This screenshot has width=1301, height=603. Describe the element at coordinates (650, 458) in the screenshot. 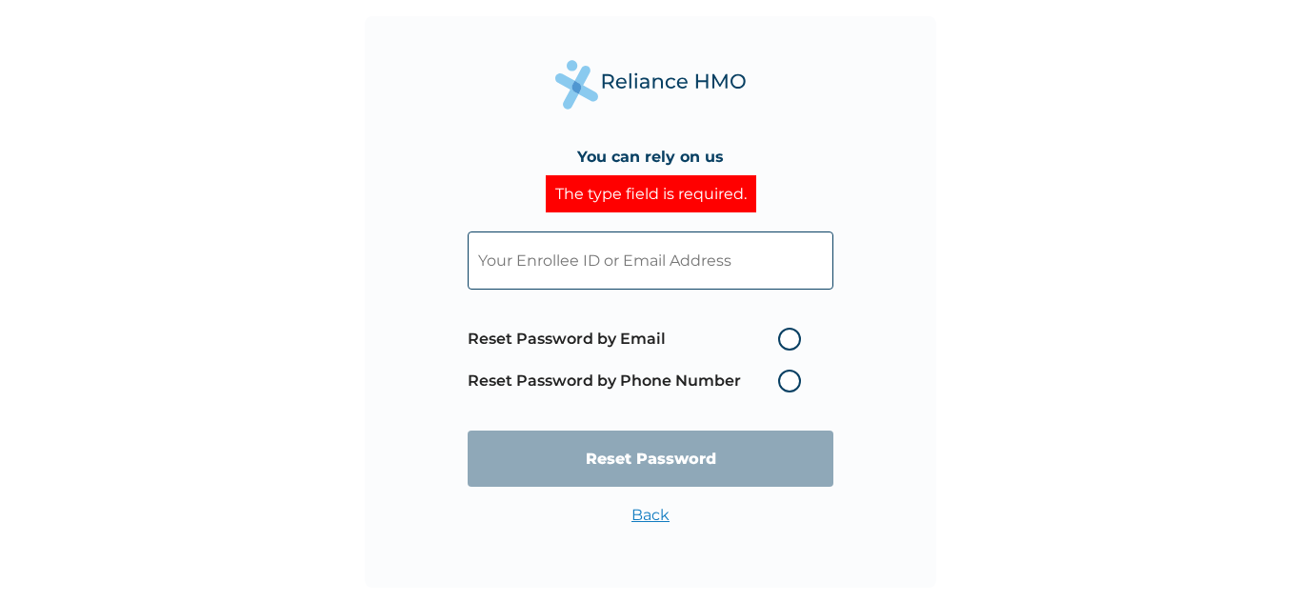

I see `input: Reset Password` at that location.